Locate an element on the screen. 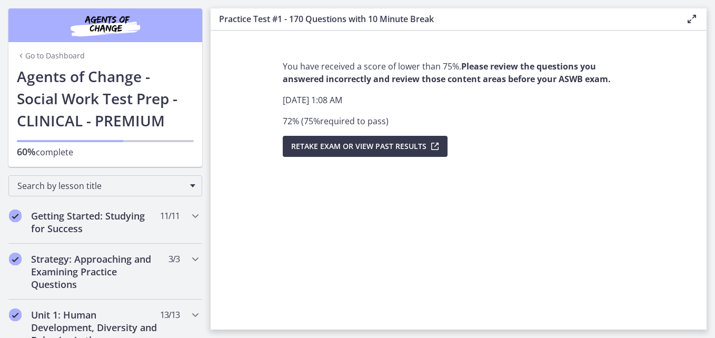 The image size is (715, 338). button: Retake Exam OR View Past Results is located at coordinates (365, 146).